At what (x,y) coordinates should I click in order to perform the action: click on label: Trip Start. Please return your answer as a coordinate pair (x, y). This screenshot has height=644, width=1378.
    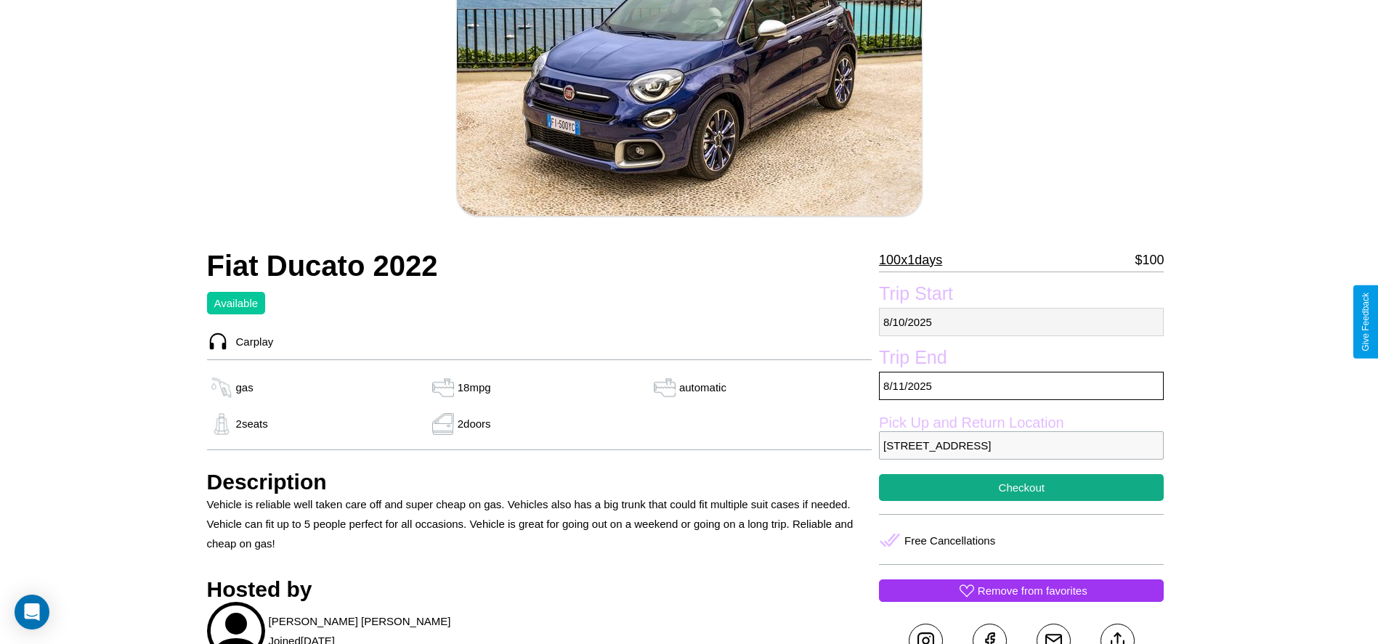
    Looking at the image, I should click on (1021, 296).